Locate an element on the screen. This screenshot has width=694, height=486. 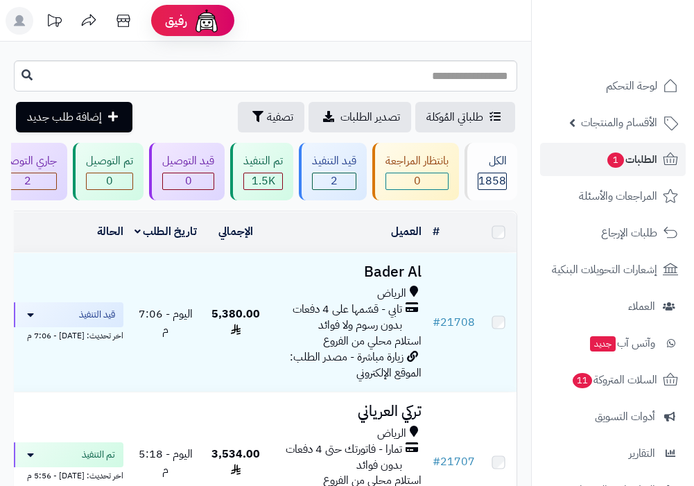
span: إضافة طلب جديد is located at coordinates (64, 117).